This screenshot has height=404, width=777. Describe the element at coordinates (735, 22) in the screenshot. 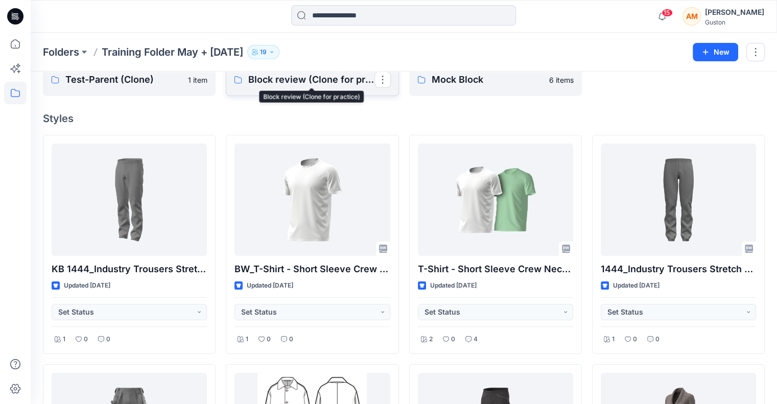

I see `div: Guston` at that location.